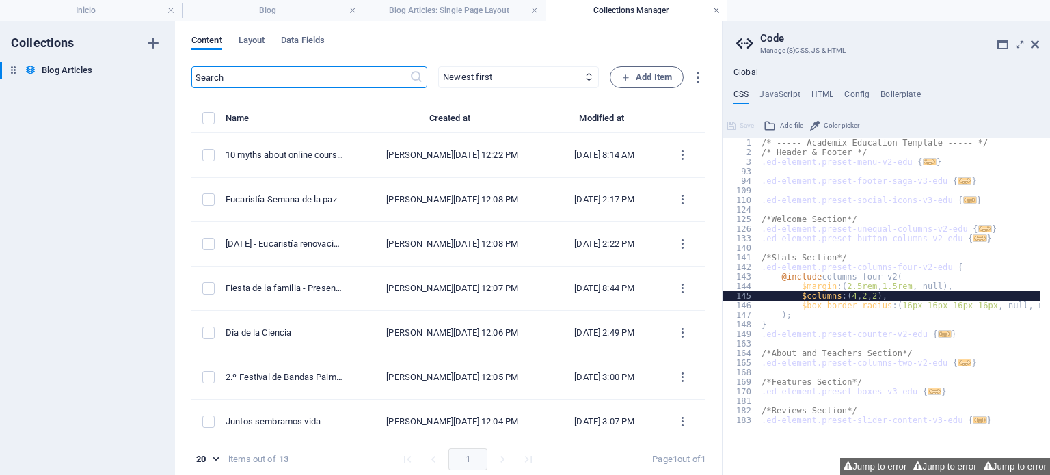 The image size is (1050, 475). Describe the element at coordinates (742, 373) in the screenshot. I see `div: 168` at that location.